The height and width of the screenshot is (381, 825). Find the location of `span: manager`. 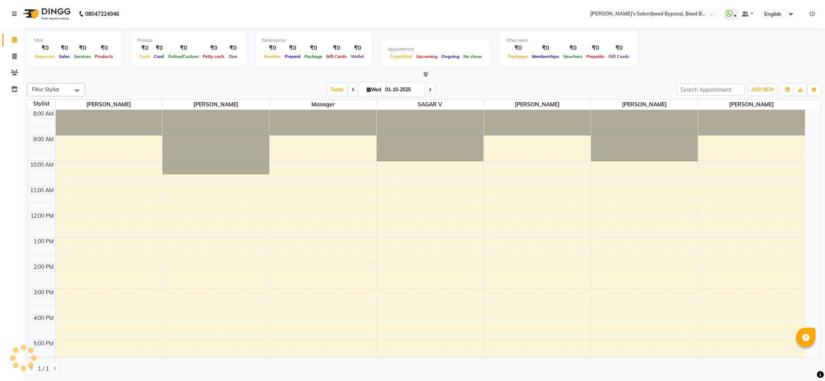

span: manager is located at coordinates (323, 104).